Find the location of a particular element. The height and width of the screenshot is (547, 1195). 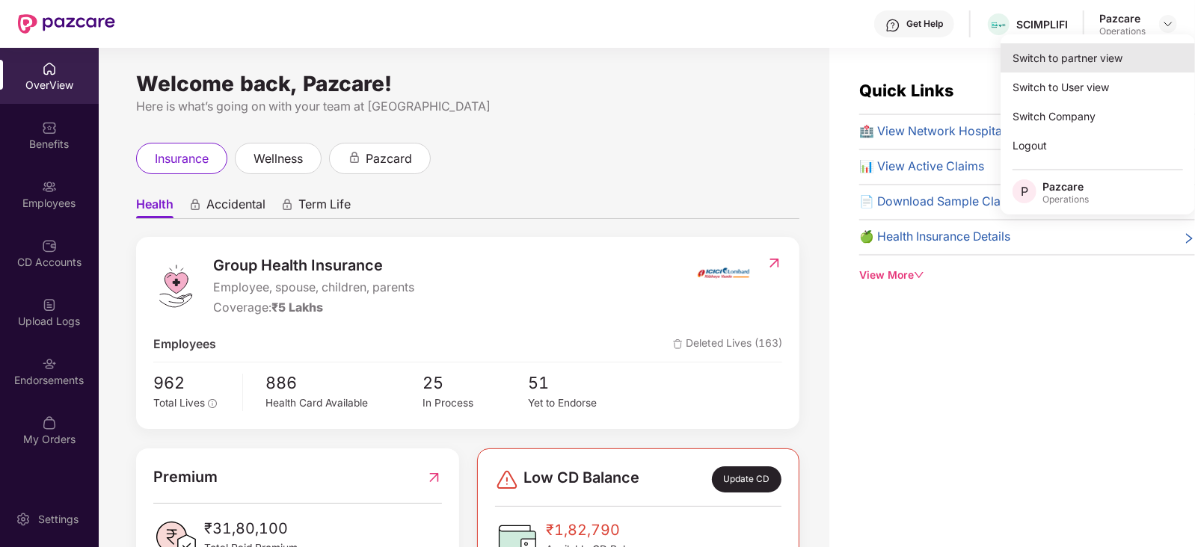

img: svg+xml;base64,PHN2ZyBpZD0iRGFuZ2VyLTMyeDMyIiB4bWxucz0iaHR0cDovL3d3dy53My5vcmcvMjAwMC9zdmciIHdpZH... is located at coordinates (507, 480).